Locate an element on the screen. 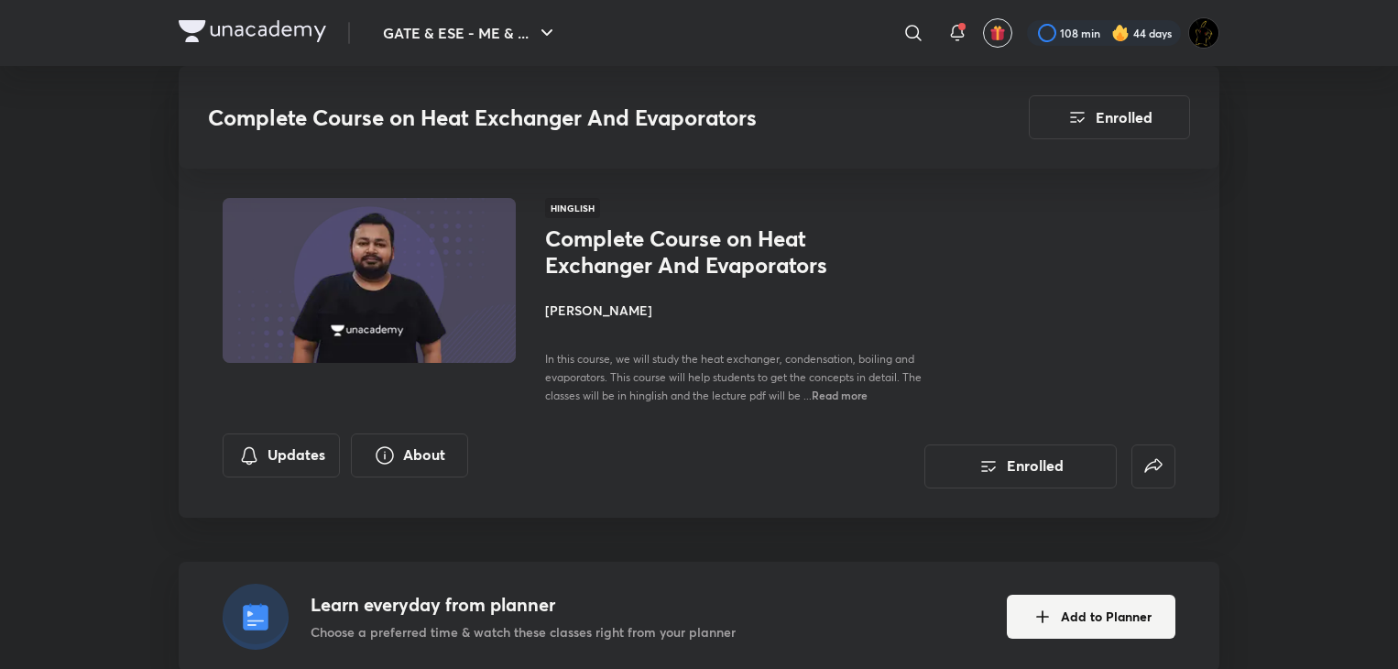 This screenshot has width=1398, height=669. span: In this course, we will study the heat exchanger, condensation, boiling and evaporators. This cou... is located at coordinates (733, 377).